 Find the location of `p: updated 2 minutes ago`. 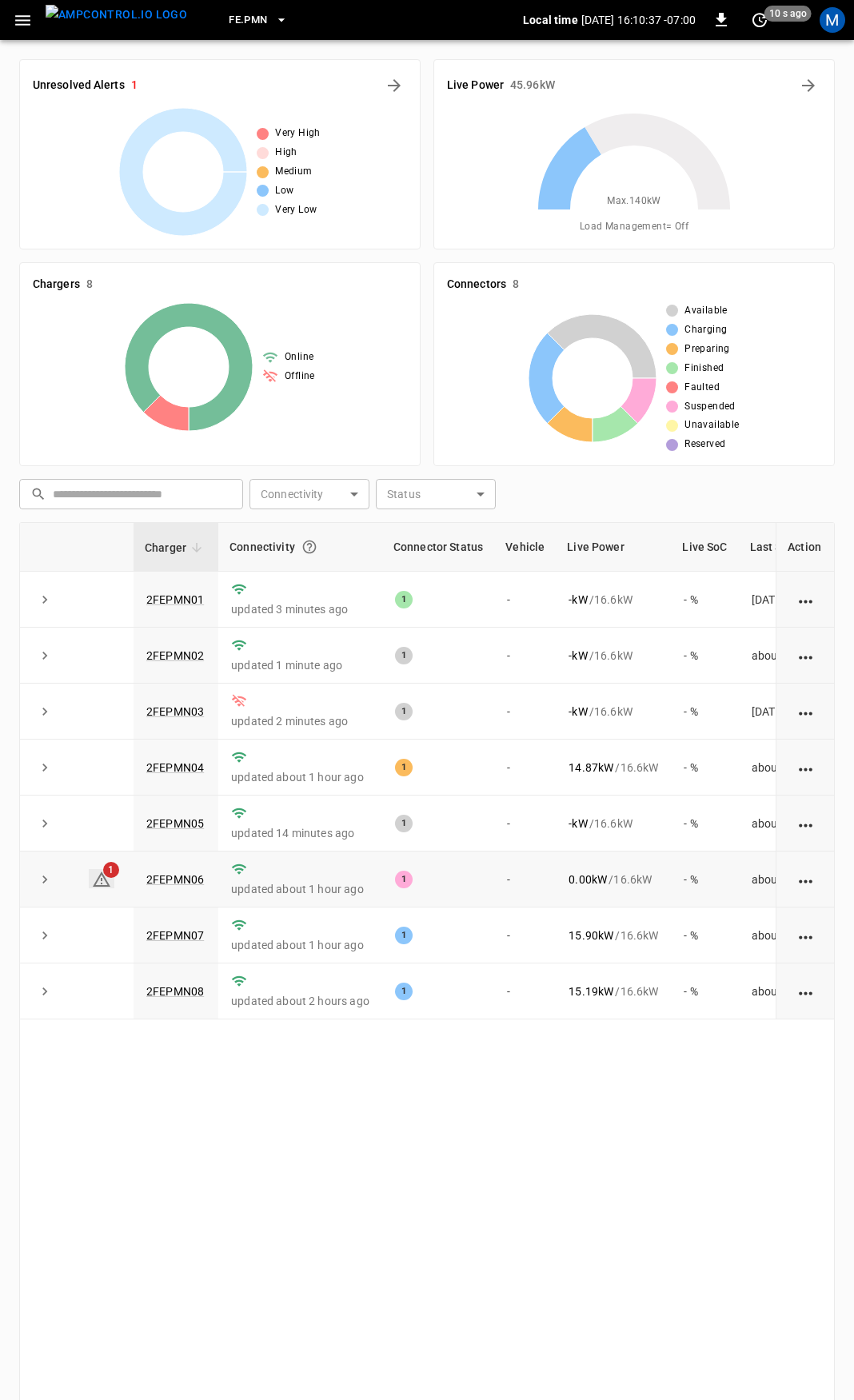

p: updated 2 minutes ago is located at coordinates (299, 722).